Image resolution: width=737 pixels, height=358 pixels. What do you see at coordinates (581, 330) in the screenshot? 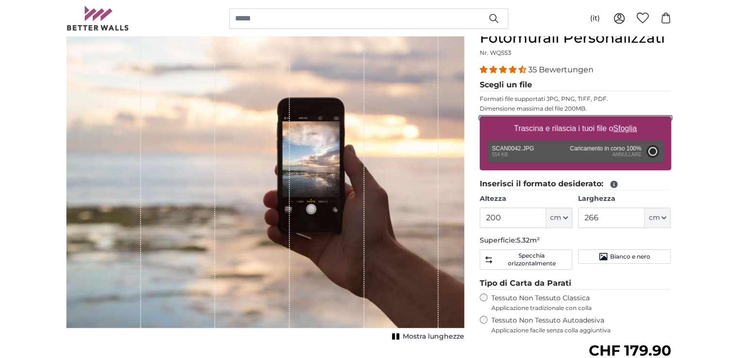
I see `span: Applicazione facile senza colla aggiuntiva` at bounding box center [581, 330].